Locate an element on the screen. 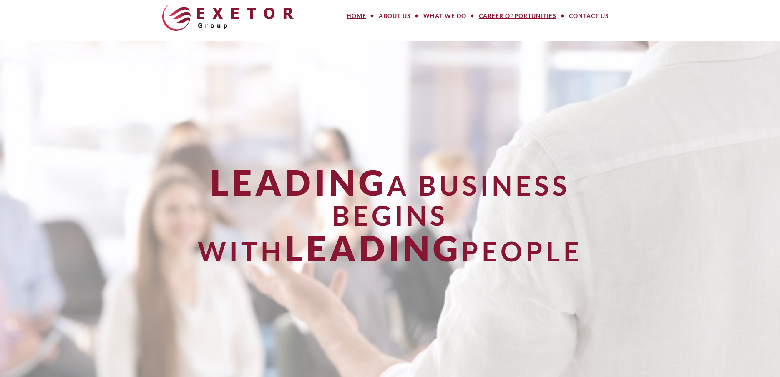 This screenshot has width=780, height=377. a: Contact Us is located at coordinates (589, 16).